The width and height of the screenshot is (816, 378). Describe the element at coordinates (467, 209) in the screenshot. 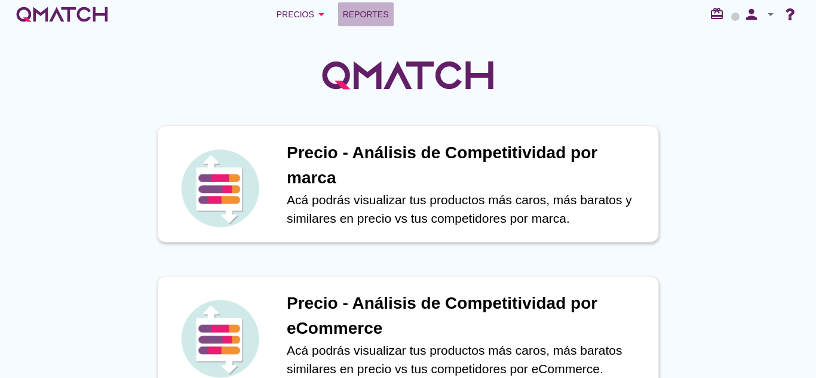

I see `p: Acá podrás visualizar tus productos más caros, más baratos y similares en precio vs tus competido...` at that location.